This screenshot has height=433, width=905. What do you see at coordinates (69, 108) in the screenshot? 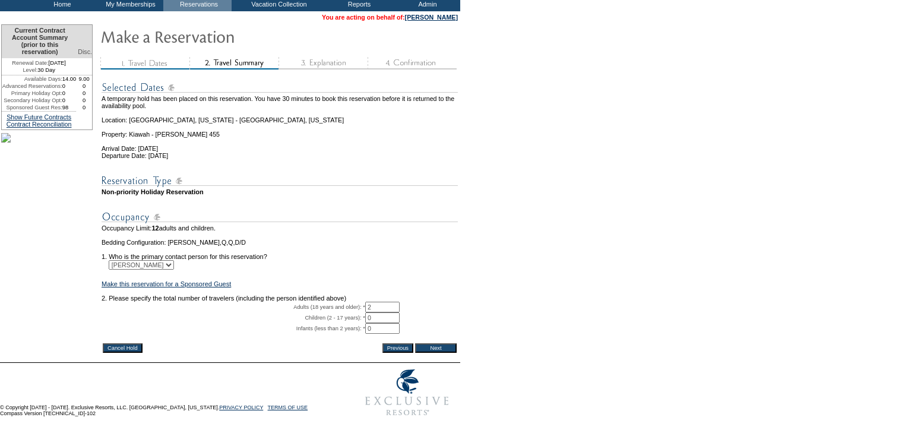
I see `td: 98` at bounding box center [69, 108].